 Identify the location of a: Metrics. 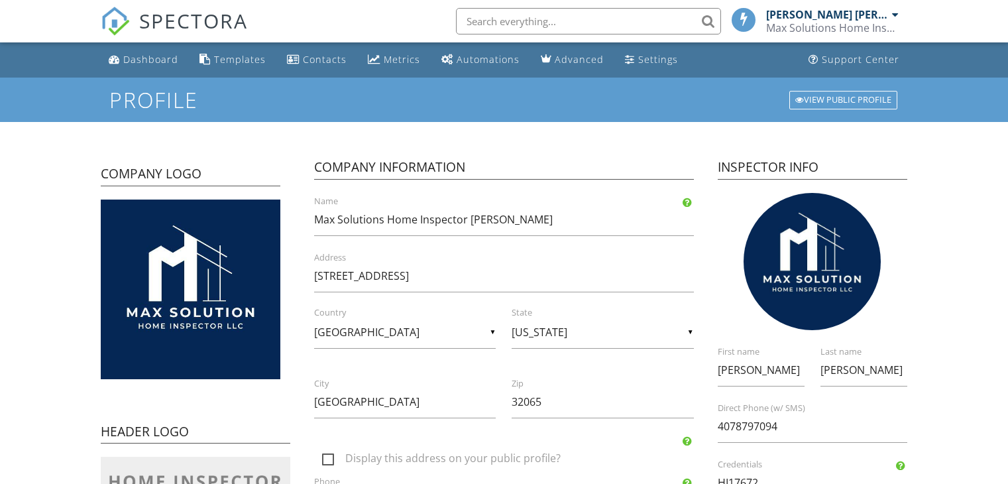
(394, 60).